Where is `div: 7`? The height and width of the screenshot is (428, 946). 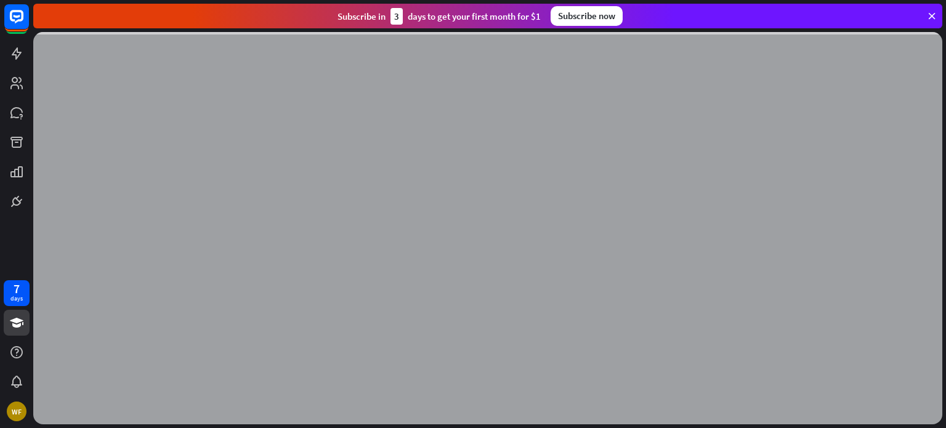
div: 7 is located at coordinates (17, 289).